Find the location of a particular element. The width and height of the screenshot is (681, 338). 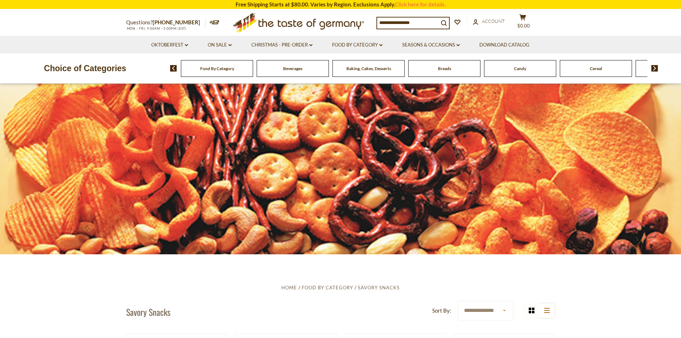

span: Breads is located at coordinates (445, 68).